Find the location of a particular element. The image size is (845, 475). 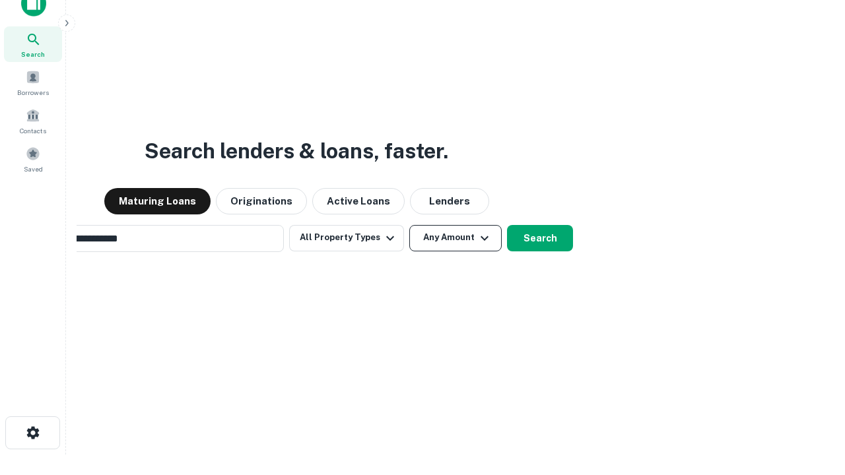

button: Any Amount is located at coordinates (456, 238).